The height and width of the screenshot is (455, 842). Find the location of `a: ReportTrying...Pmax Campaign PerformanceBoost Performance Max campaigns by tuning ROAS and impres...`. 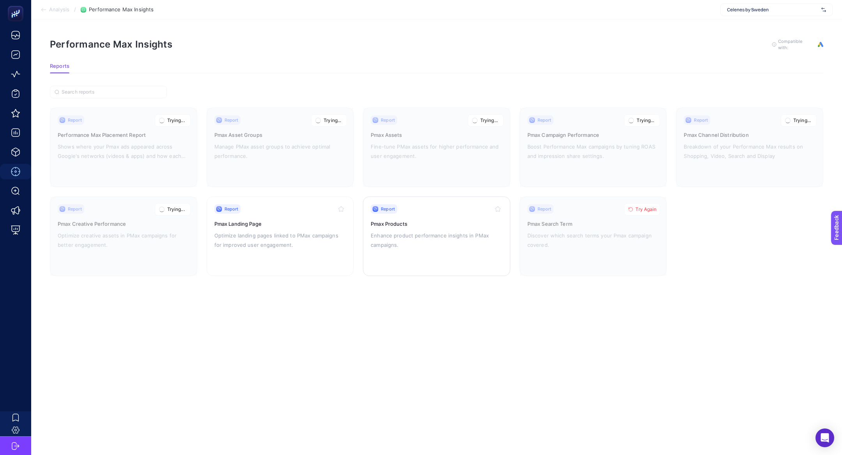

a: ReportTrying...Pmax Campaign PerformanceBoost Performance Max campaigns by tuning ROAS and impres... is located at coordinates (593, 147).